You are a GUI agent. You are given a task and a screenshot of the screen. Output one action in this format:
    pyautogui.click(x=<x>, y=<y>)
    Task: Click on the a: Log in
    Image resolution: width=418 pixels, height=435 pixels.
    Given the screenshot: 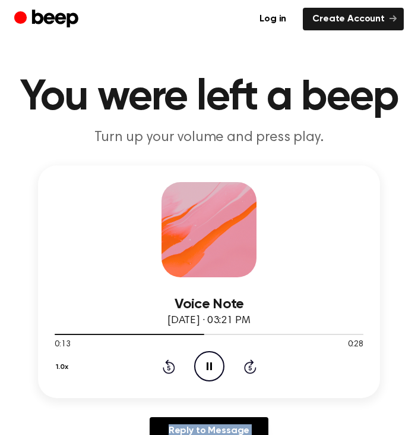 What is the action you would take?
    pyautogui.click(x=273, y=19)
    